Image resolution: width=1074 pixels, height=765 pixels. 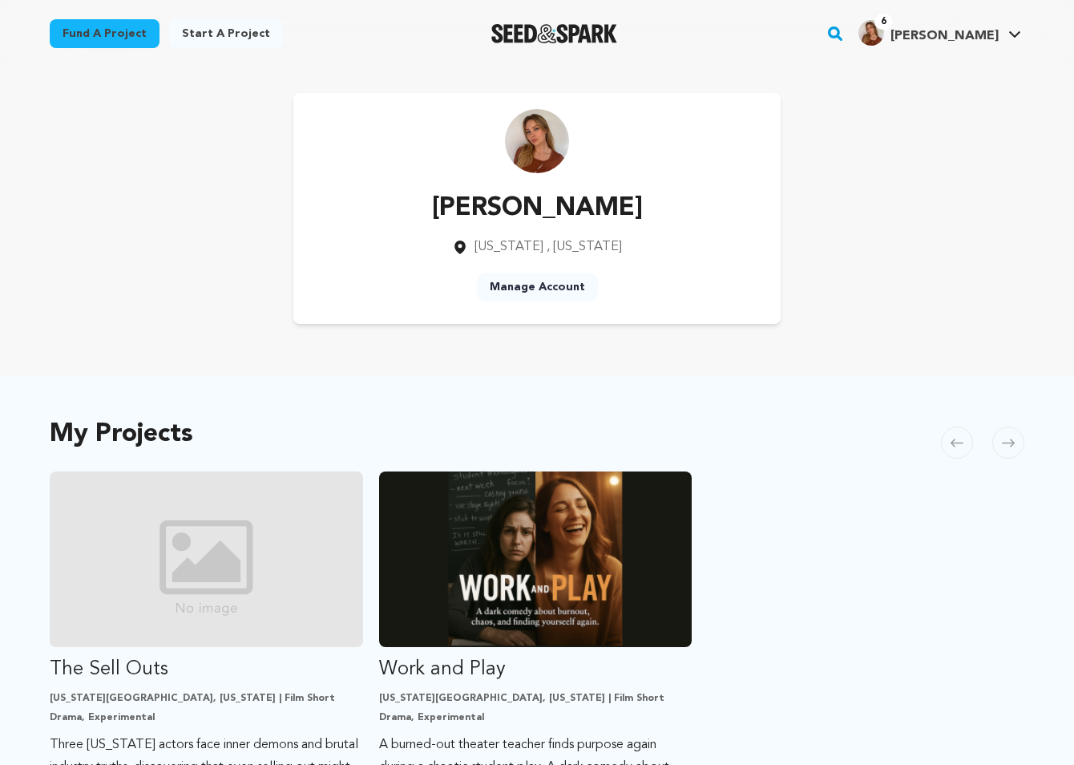 What do you see at coordinates (121, 434) in the screenshot?
I see `h2: My Projects` at bounding box center [121, 434].